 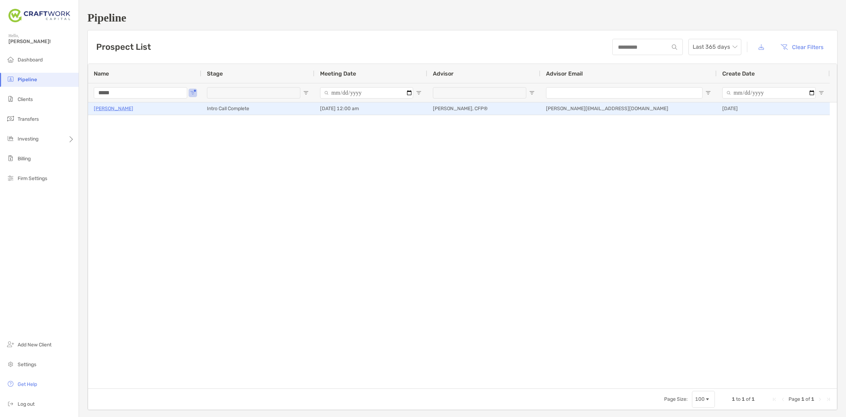 I want to click on span: Name, so click(x=101, y=73).